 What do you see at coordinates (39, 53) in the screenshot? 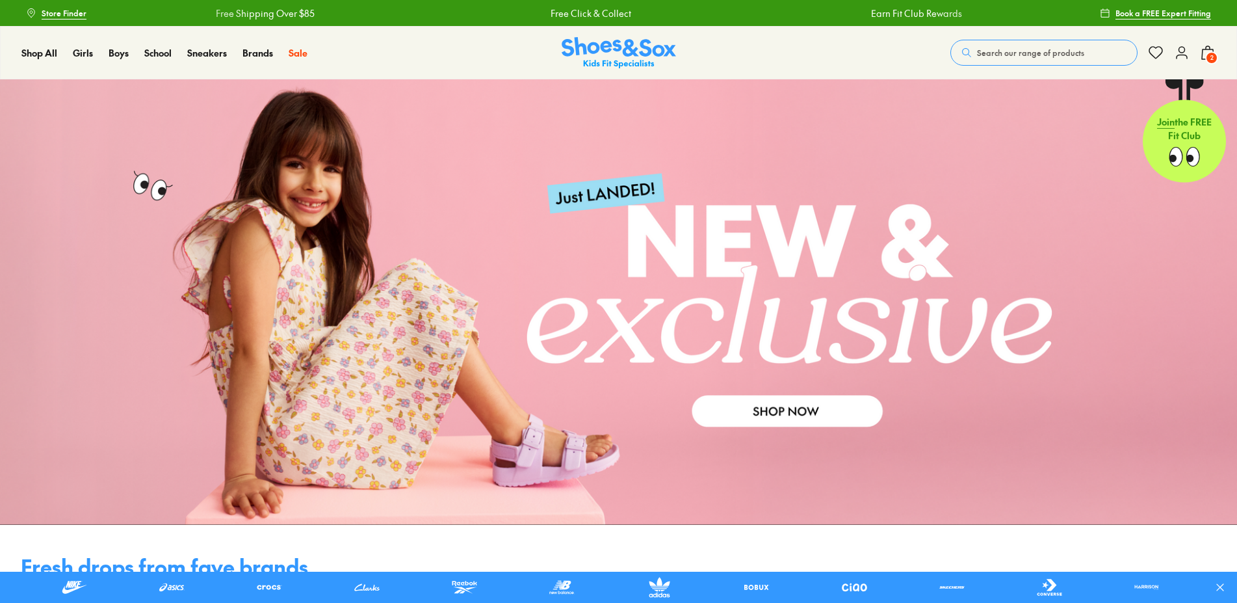
I see `span: Shop All` at bounding box center [39, 53].